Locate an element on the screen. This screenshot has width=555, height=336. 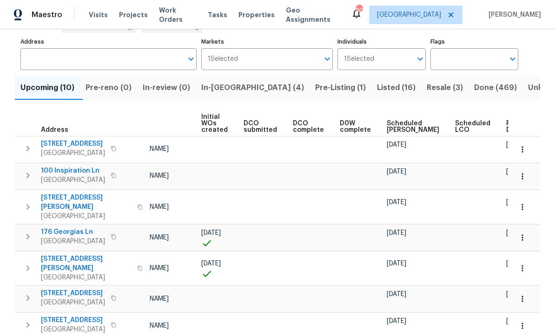
span: 176 Georgias Ln is located at coordinates (73, 232).